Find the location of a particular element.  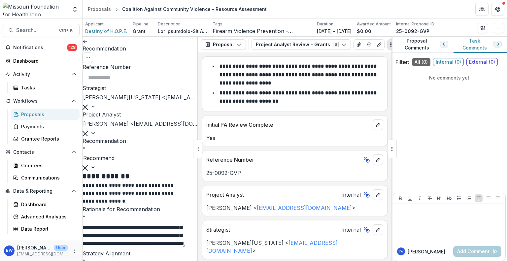

span: Notifications is located at coordinates (40, 48).